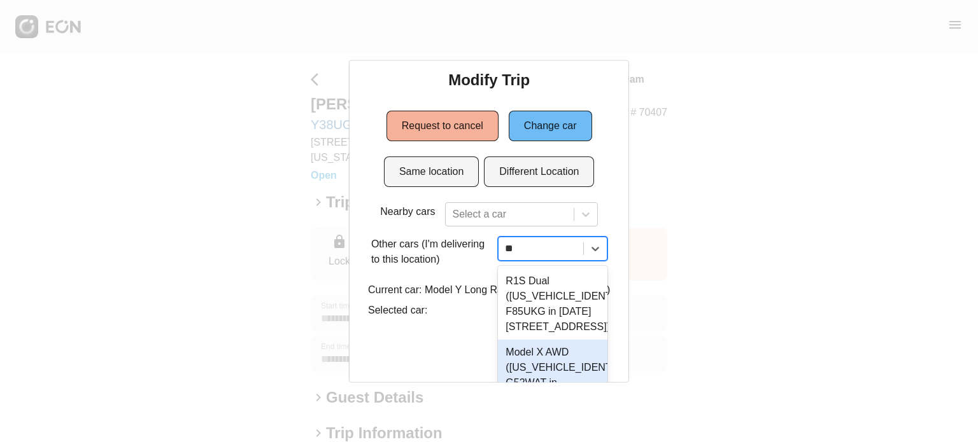 The image size is (978, 442). Describe the element at coordinates (539, 171) in the screenshot. I see `button: Different Location` at that location.